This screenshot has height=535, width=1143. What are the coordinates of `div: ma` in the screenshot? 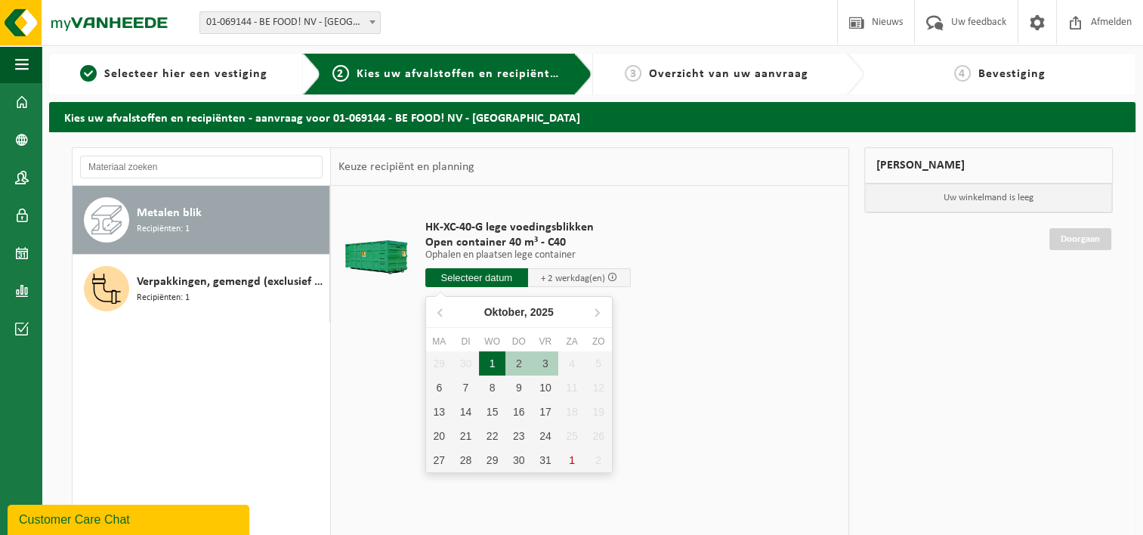 It's located at (439, 342).